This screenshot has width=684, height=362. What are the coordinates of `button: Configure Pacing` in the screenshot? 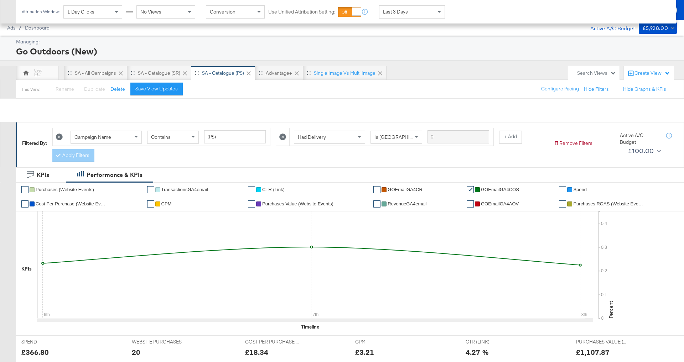 It's located at (560, 89).